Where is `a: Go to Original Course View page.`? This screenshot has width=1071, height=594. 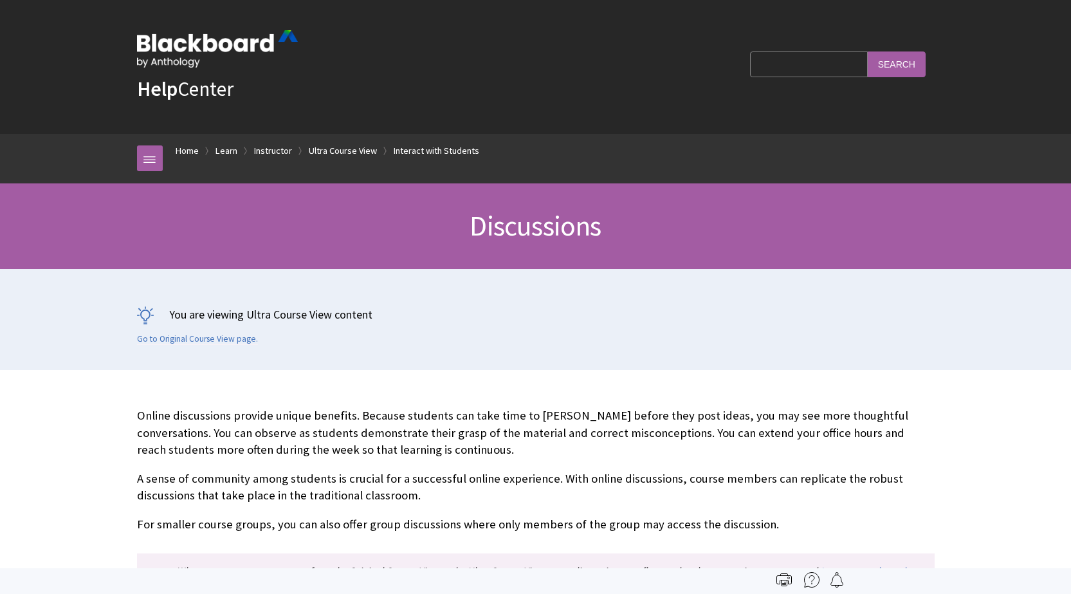 a: Go to Original Course View page. is located at coordinates (197, 339).